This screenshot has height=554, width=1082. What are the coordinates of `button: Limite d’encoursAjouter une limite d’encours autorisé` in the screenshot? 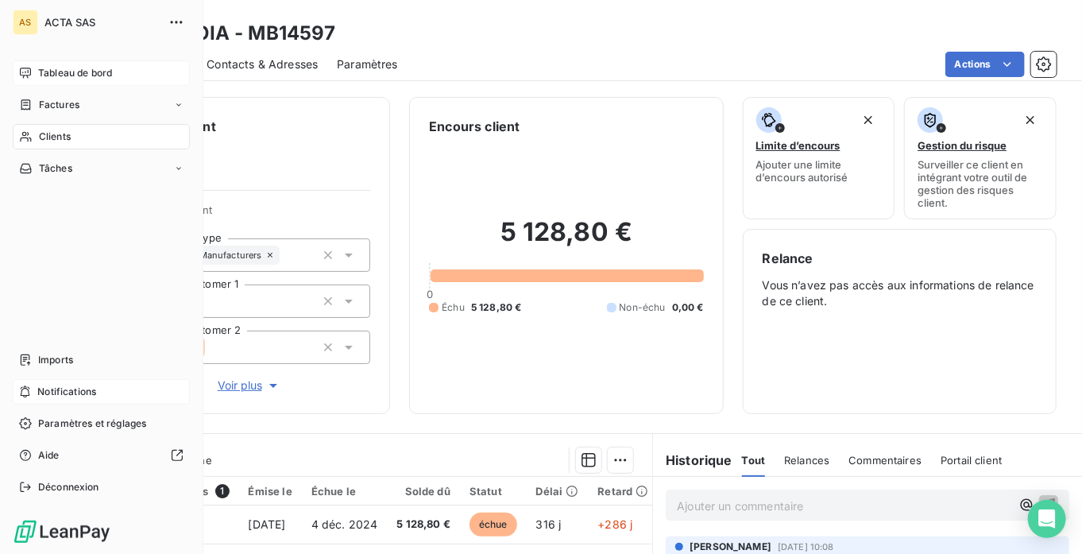 It's located at (819, 158).